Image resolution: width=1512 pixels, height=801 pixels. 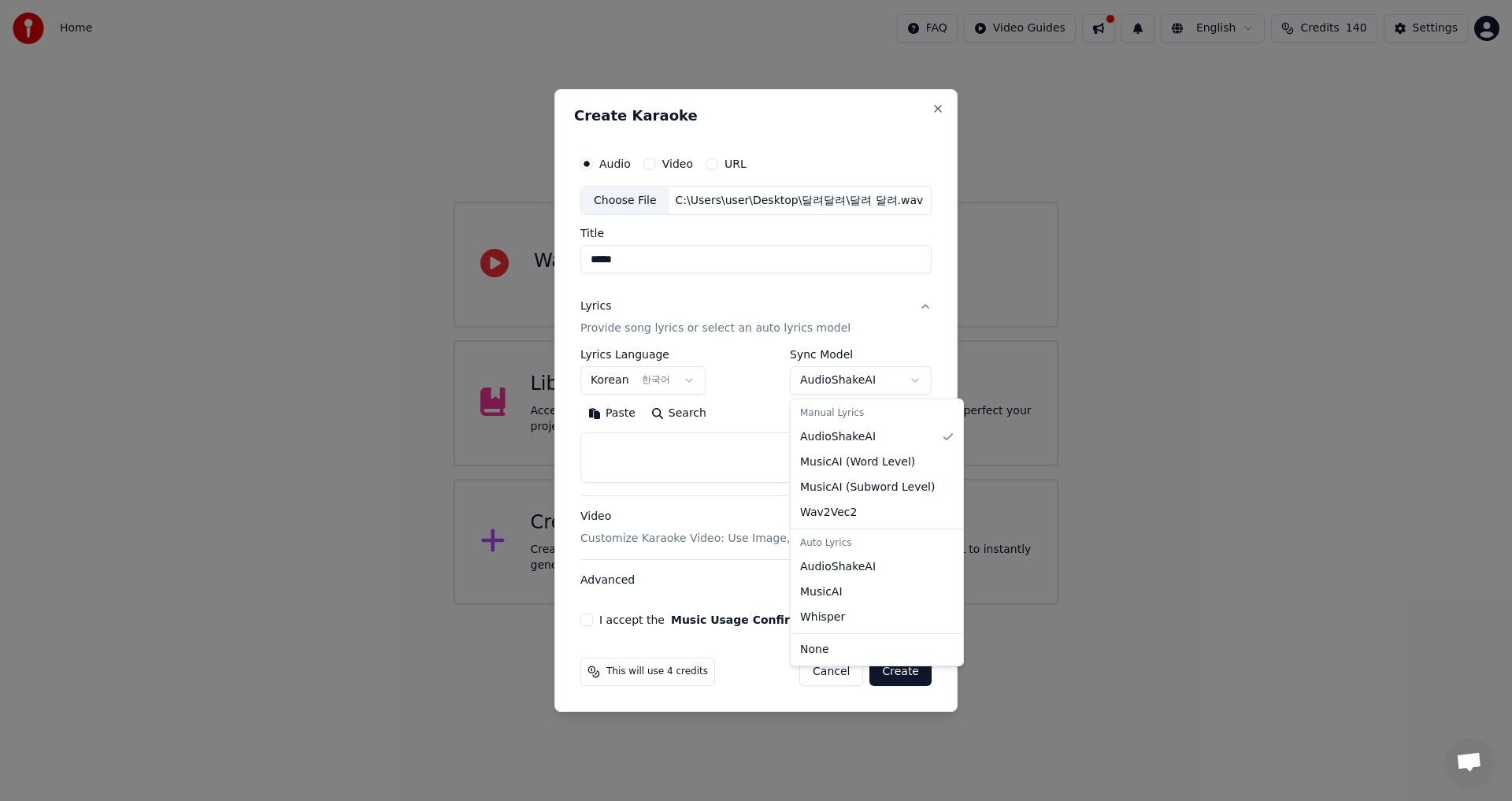 What do you see at coordinates (877, 543) in the screenshot?
I see `div: Auto Lyrics` at bounding box center [877, 543].